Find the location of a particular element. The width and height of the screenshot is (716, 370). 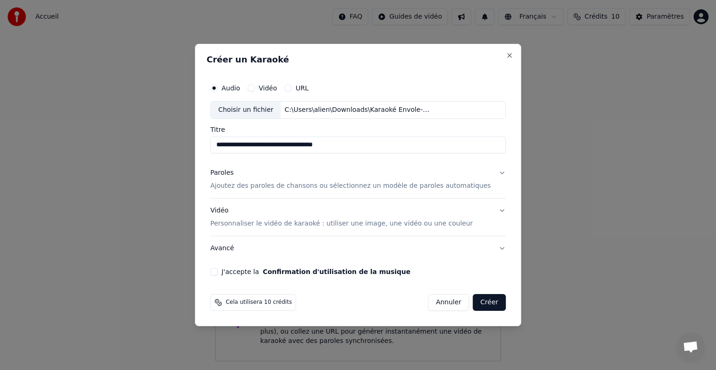

button: ParolesAjoutez des paroles de chansons ou sélectionnez un modèle de paroles automatiques is located at coordinates (358, 180).